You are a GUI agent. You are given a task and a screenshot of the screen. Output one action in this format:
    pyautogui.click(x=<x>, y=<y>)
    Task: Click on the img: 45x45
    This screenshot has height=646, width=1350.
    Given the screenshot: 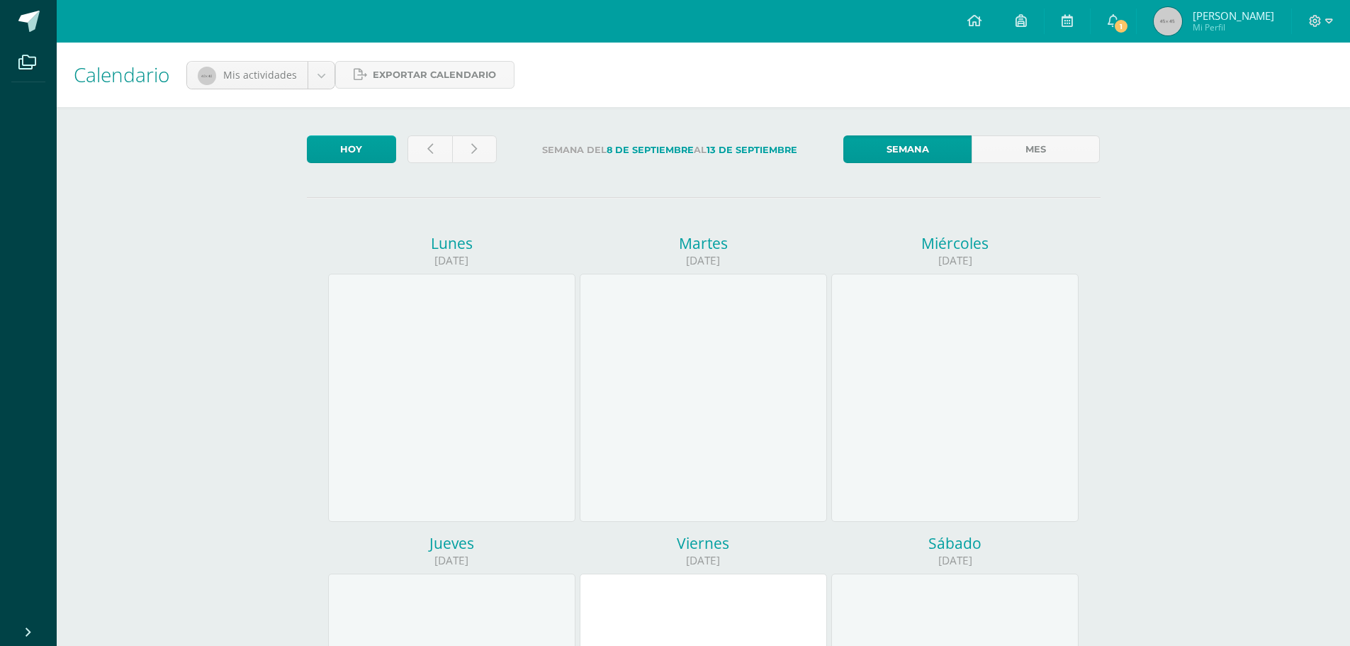 What is the action you would take?
    pyautogui.click(x=1168, y=21)
    